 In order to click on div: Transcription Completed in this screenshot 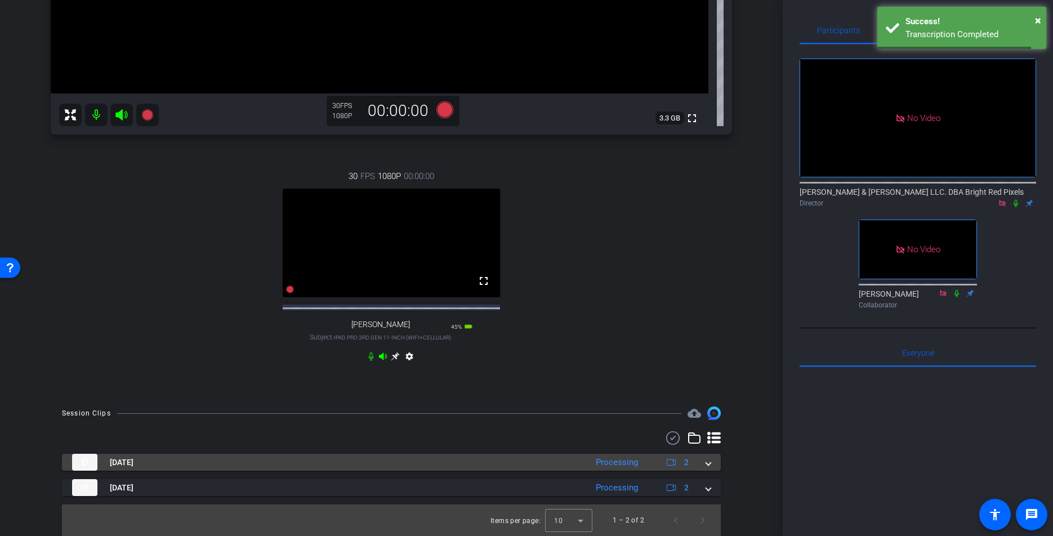, I will do `click(971, 34)`.